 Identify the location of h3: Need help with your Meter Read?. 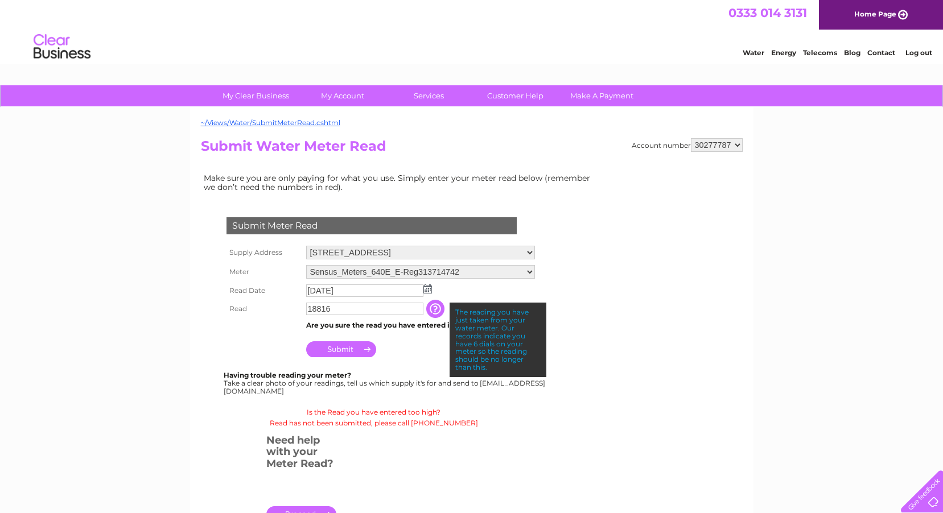
(301, 454).